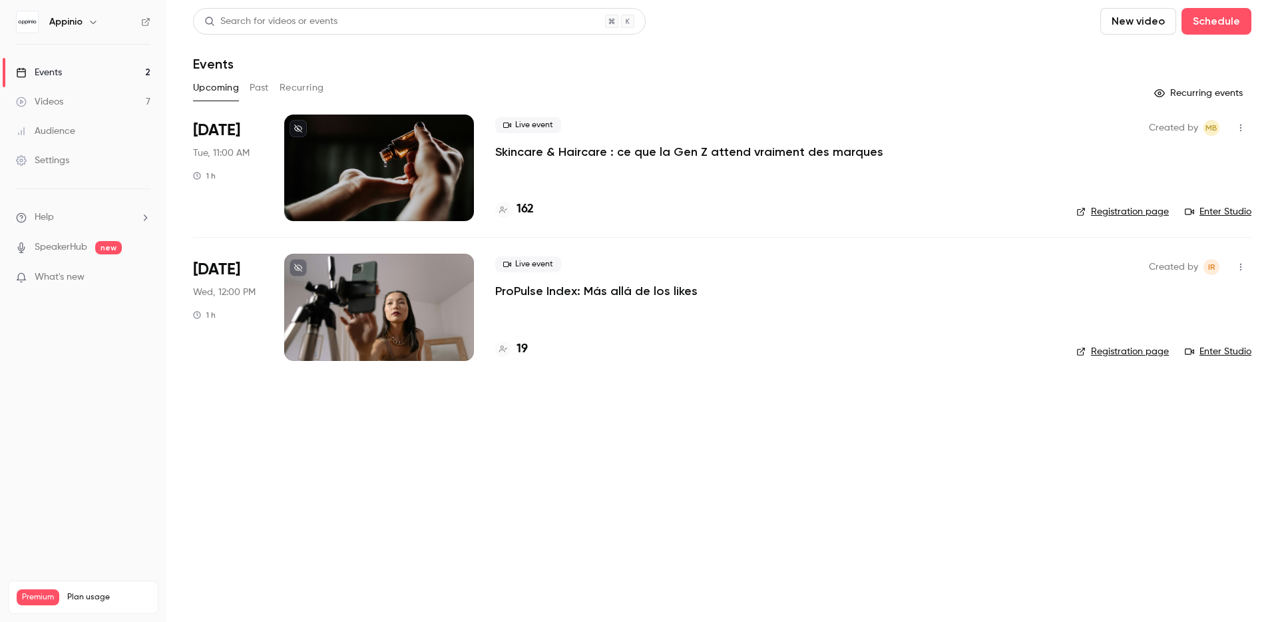 Image resolution: width=1278 pixels, height=622 pixels. What do you see at coordinates (1211, 267) in the screenshot?
I see `span: IR` at bounding box center [1211, 267].